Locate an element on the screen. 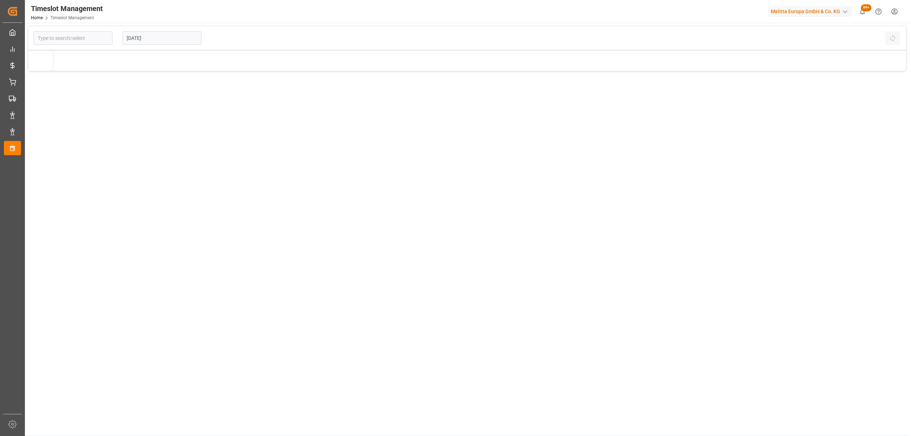 The width and height of the screenshot is (911, 436). button: Help Center is located at coordinates (879, 11).